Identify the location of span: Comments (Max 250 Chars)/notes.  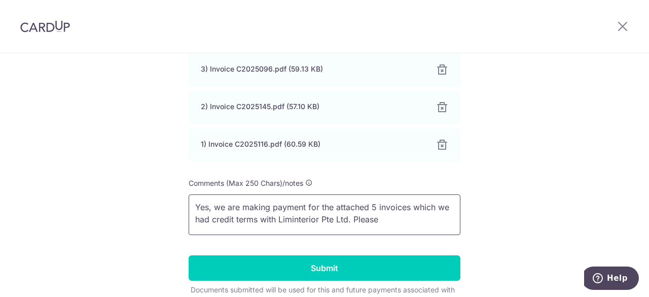
(246, 182).